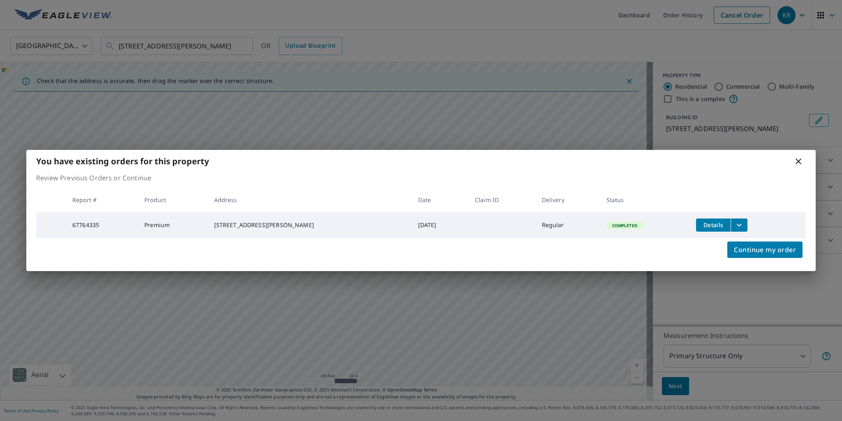  Describe the element at coordinates (625, 226) in the screenshot. I see `span: Completed` at that location.